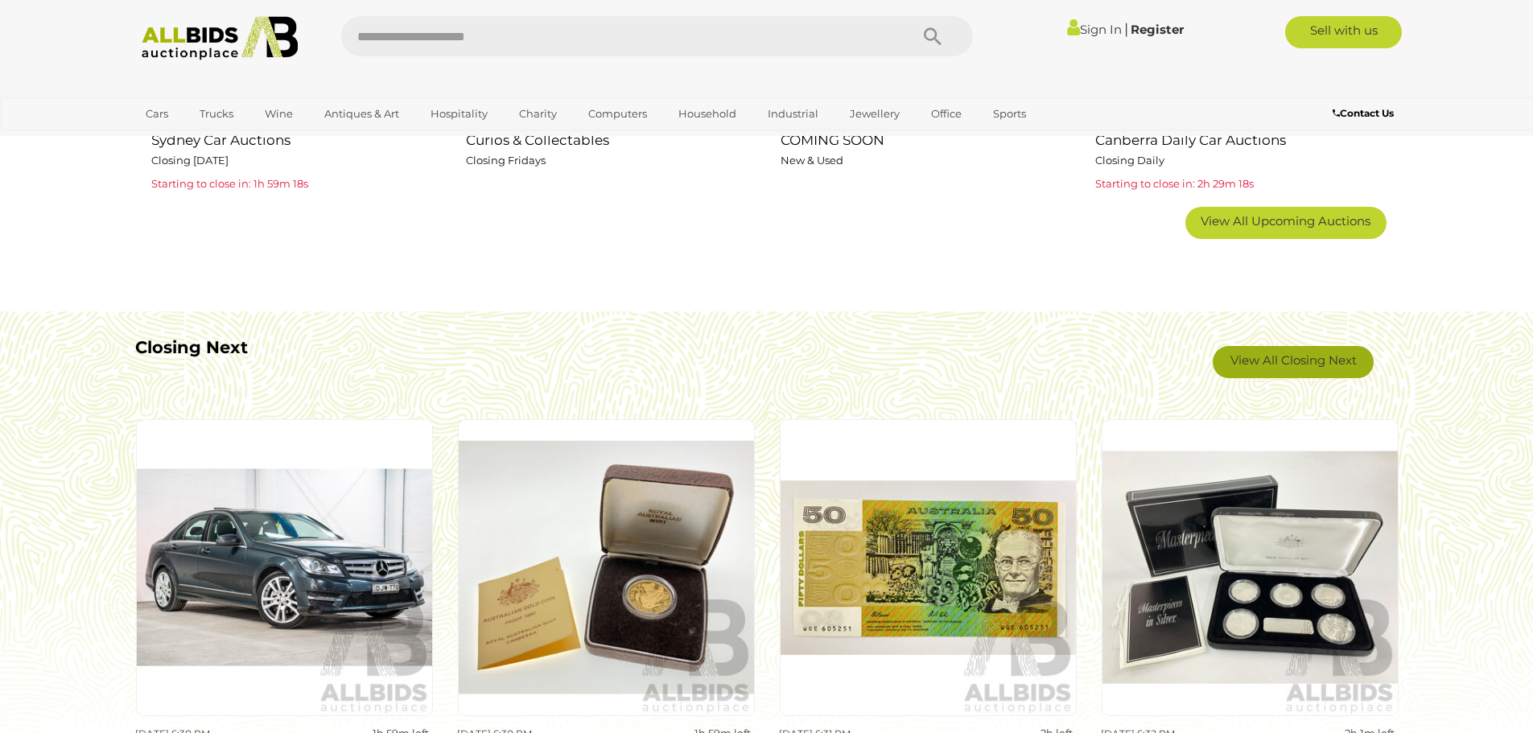  I want to click on img: 01/2014 Mercedes-Benz C250 Avantgarde W204 MY14 4d Sedan Magnetite Black Metallic Turbo 1.8L, so click(284, 567).